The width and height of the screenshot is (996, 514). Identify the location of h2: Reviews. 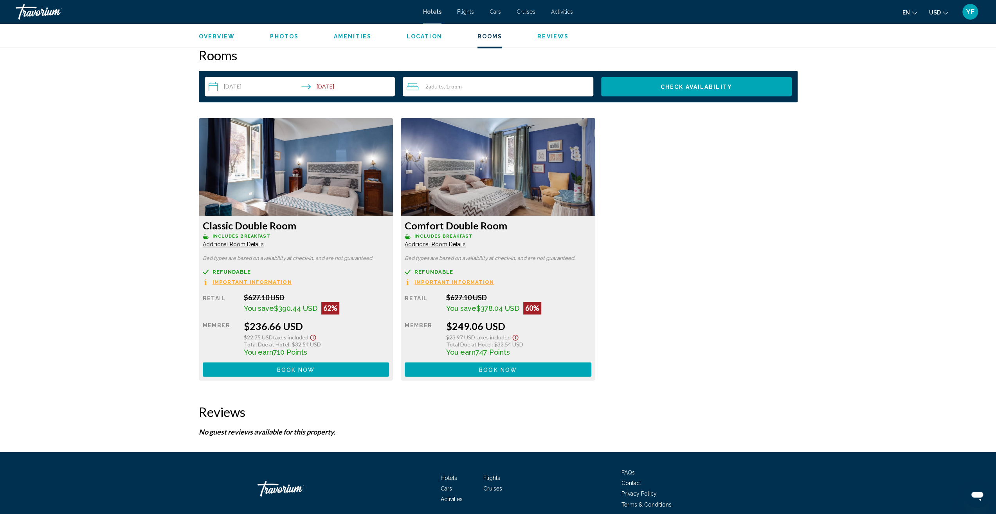
(498, 412).